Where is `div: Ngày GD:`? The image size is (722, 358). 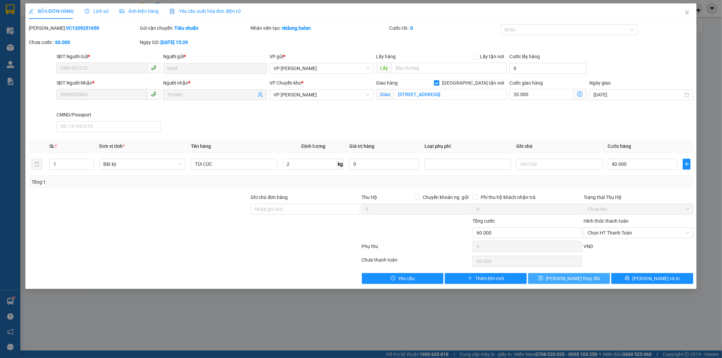 div: Ngày GD: is located at coordinates (195, 42).